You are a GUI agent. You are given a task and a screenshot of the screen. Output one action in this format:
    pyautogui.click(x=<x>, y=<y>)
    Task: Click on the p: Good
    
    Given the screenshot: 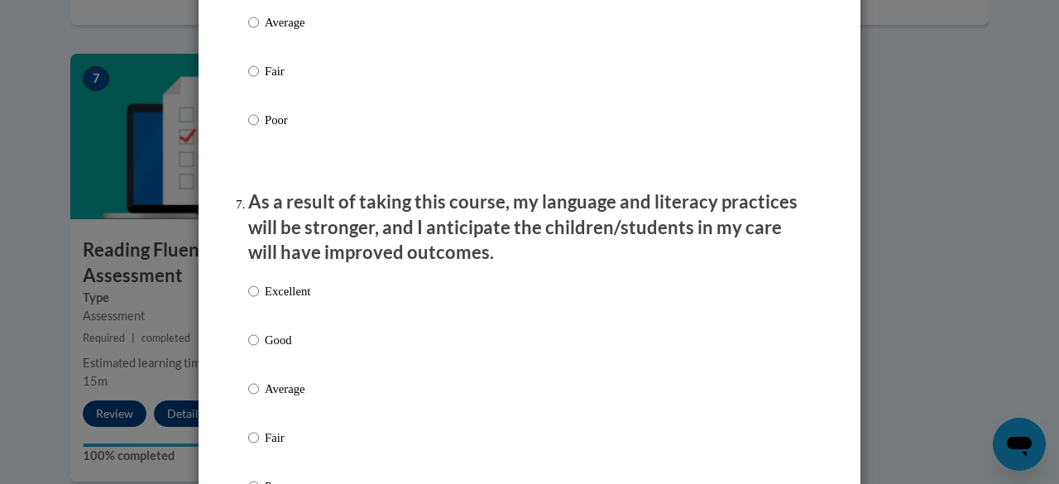 What is the action you would take?
    pyautogui.click(x=287, y=340)
    